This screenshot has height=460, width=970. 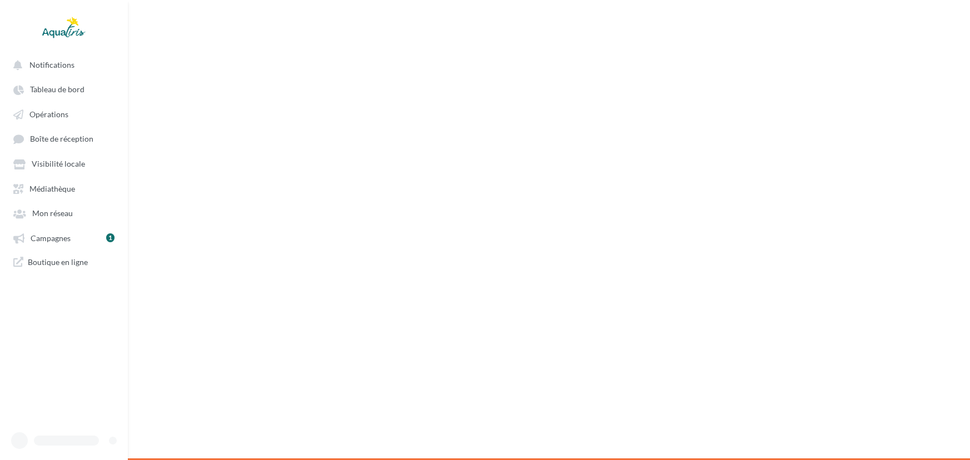 What do you see at coordinates (58, 262) in the screenshot?
I see `span: Boutique en ligne` at bounding box center [58, 262].